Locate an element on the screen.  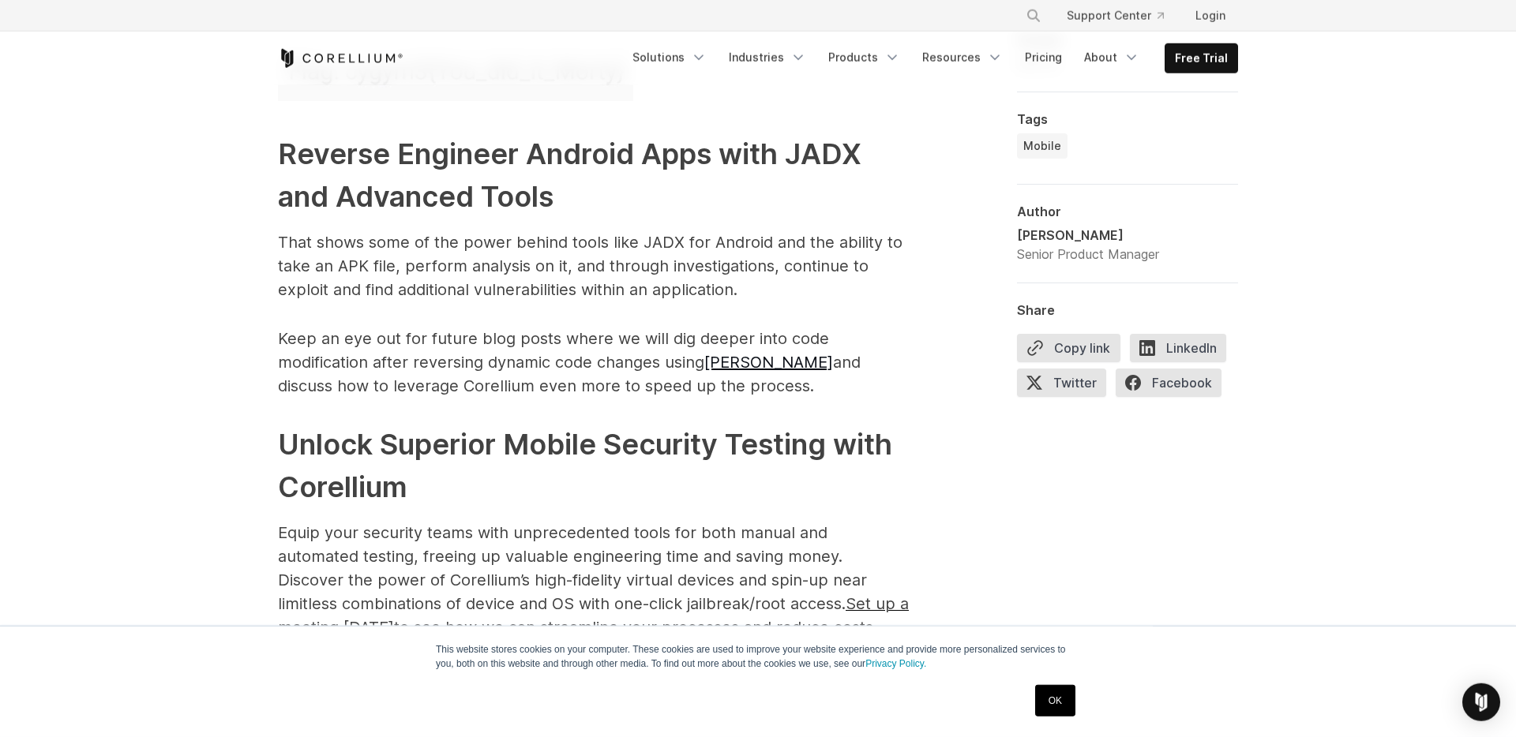
a: Industries is located at coordinates (767, 58).